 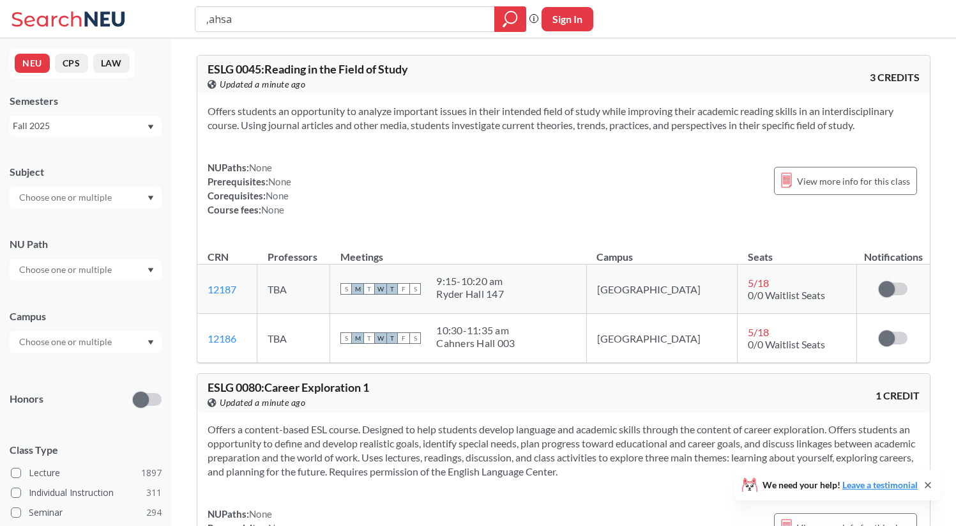 What do you see at coordinates (222, 338) in the screenshot?
I see `a: 12186` at bounding box center [222, 338].